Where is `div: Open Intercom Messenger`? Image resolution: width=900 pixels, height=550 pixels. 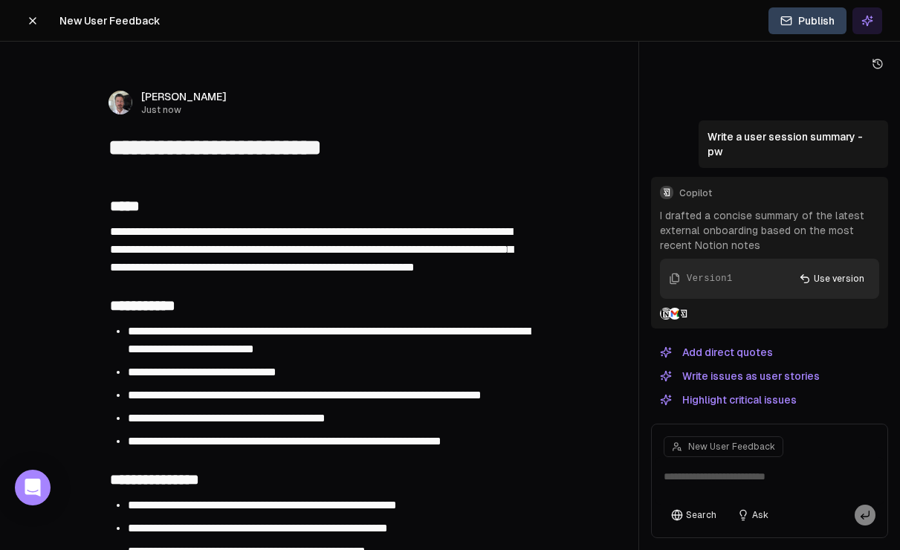
div: Open Intercom Messenger is located at coordinates (33, 488).